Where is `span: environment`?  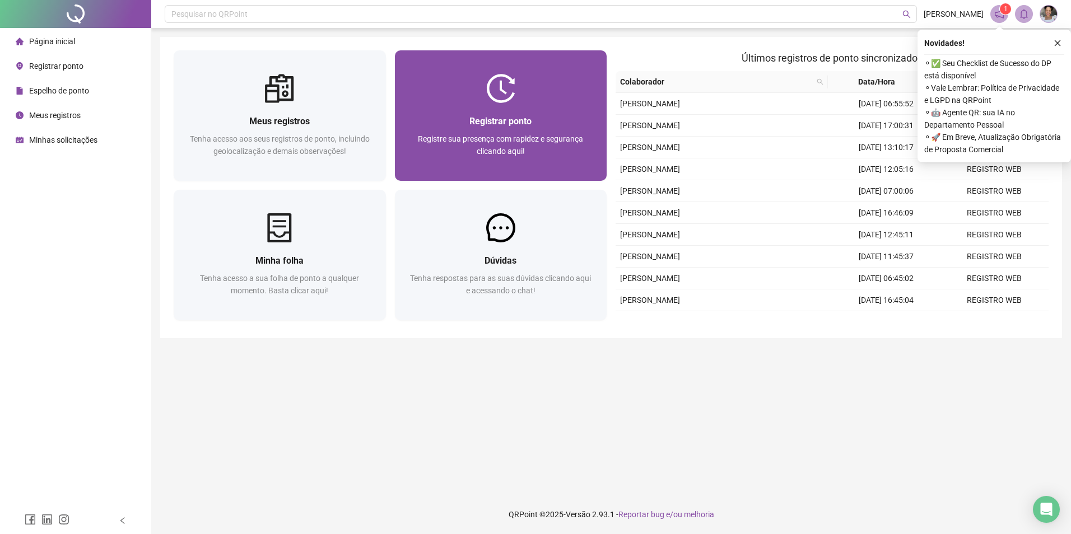
span: environment is located at coordinates (20, 66).